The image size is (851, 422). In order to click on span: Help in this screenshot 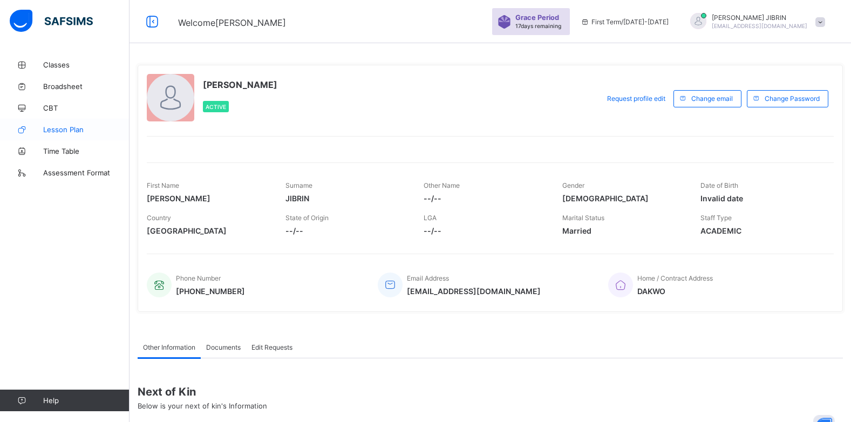, I will do `click(86, 400)`.